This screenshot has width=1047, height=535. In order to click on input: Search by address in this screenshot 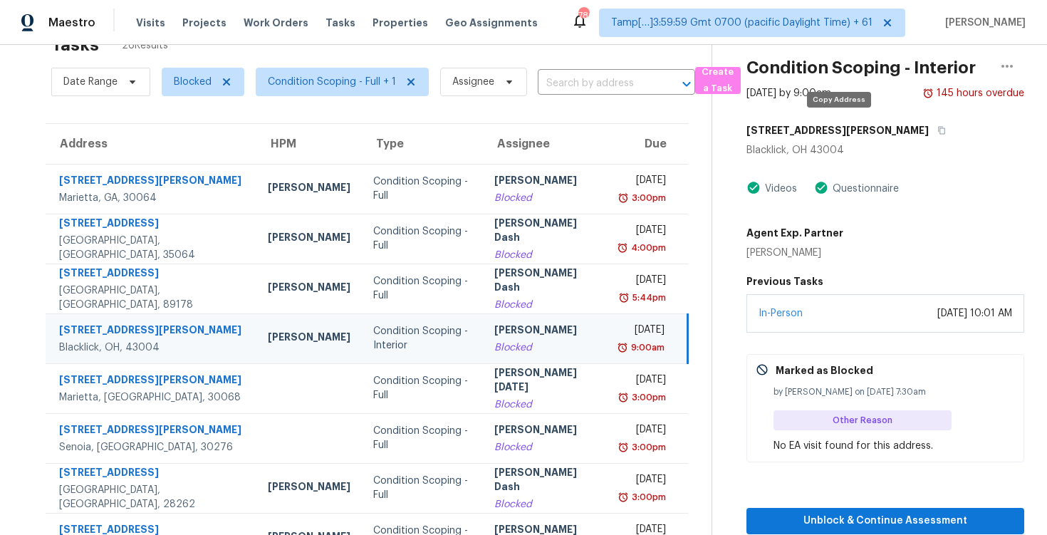, I will do `click(596, 83)`.